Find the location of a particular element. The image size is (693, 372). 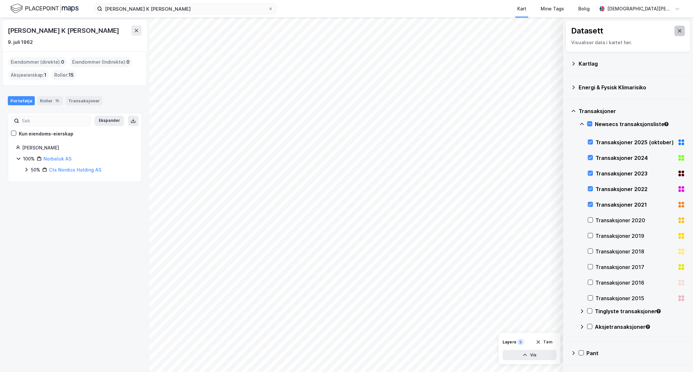

div: Energi & Fysisk Klimarisiko is located at coordinates (632, 87).